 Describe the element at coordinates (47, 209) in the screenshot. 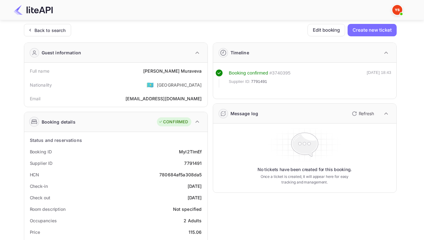

I see `div: Room description` at that location.